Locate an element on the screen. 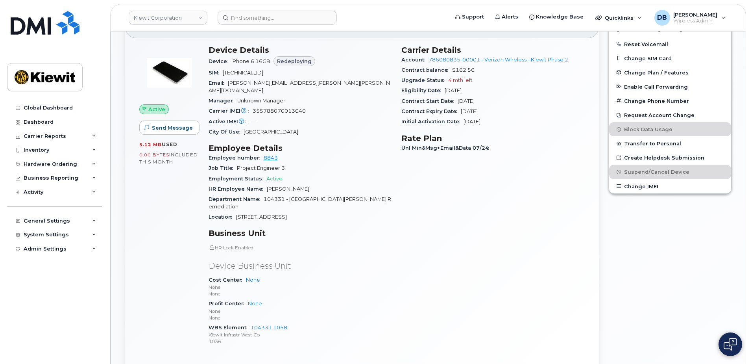 The image size is (750, 364). div: Quicklinks is located at coordinates (619, 18).